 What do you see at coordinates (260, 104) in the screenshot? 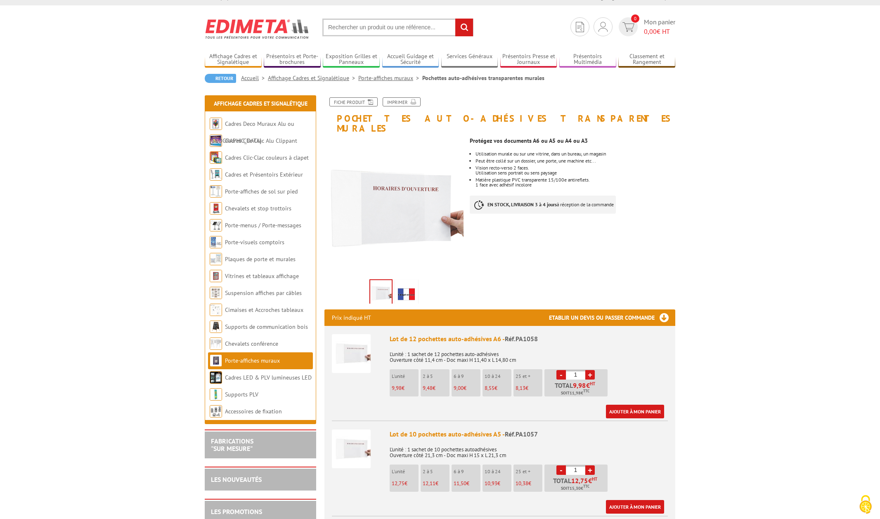
I see `a: Affichage Cadres et Signalétique` at bounding box center [260, 104].